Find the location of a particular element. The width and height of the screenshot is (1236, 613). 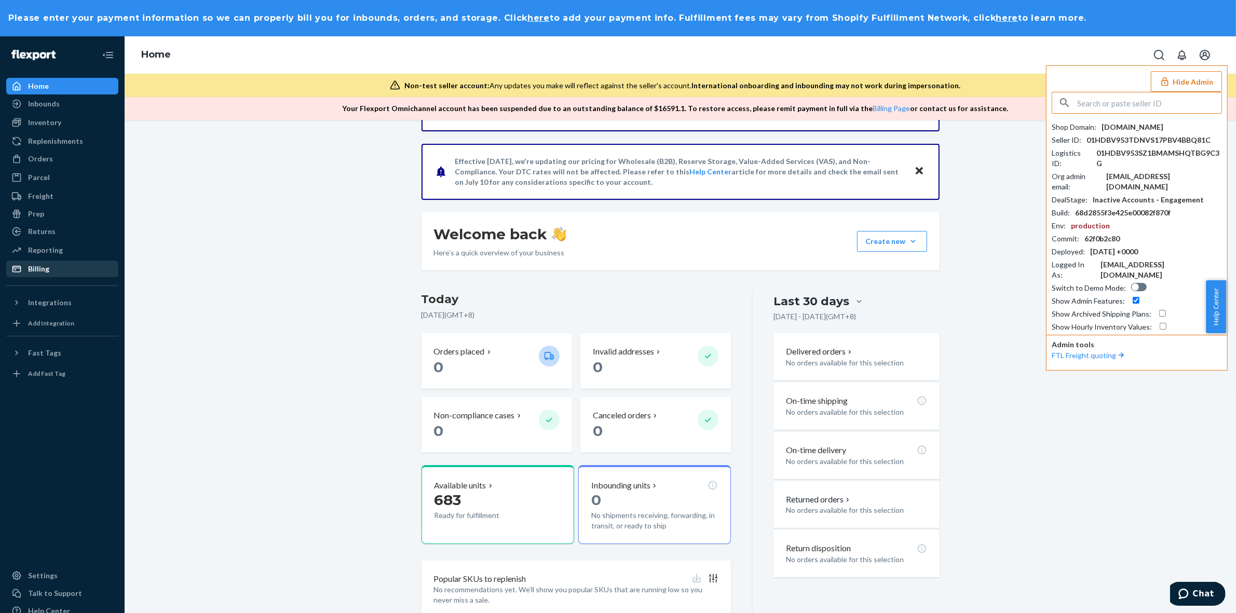

p: Available units is located at coordinates (461, 485).